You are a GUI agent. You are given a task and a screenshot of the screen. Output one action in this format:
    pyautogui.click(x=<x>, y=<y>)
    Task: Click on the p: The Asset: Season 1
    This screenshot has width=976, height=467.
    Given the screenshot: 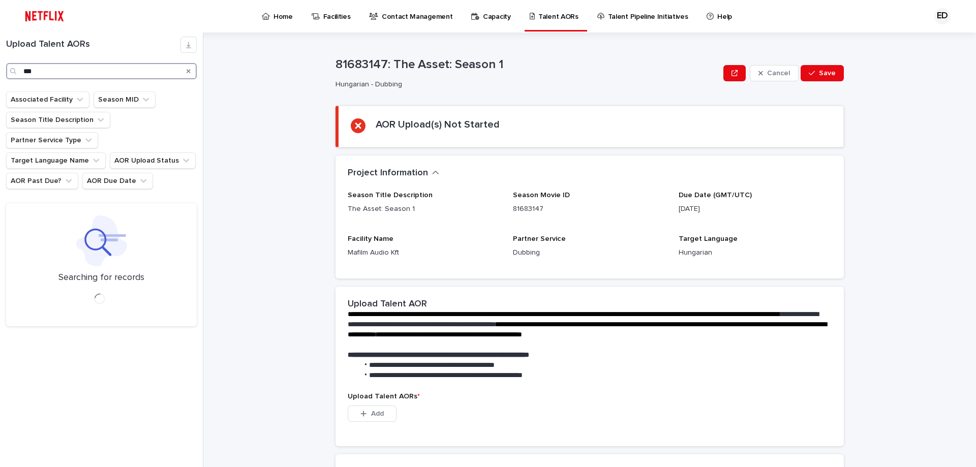 What is the action you would take?
    pyautogui.click(x=424, y=209)
    